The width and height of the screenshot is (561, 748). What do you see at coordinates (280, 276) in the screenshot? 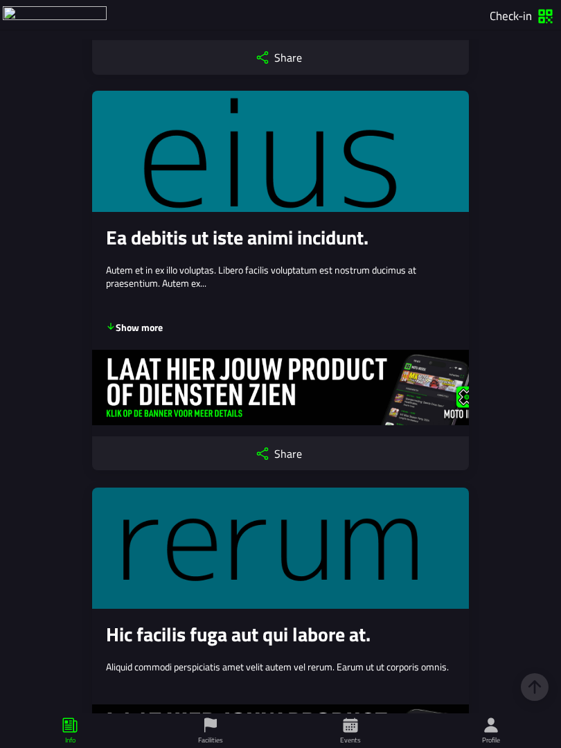
I see `p: Autem et in ex illo voluptas. Libero facilis voluptatum est nostrum ducimus at praesentium. Autem...` at bounding box center [280, 276].